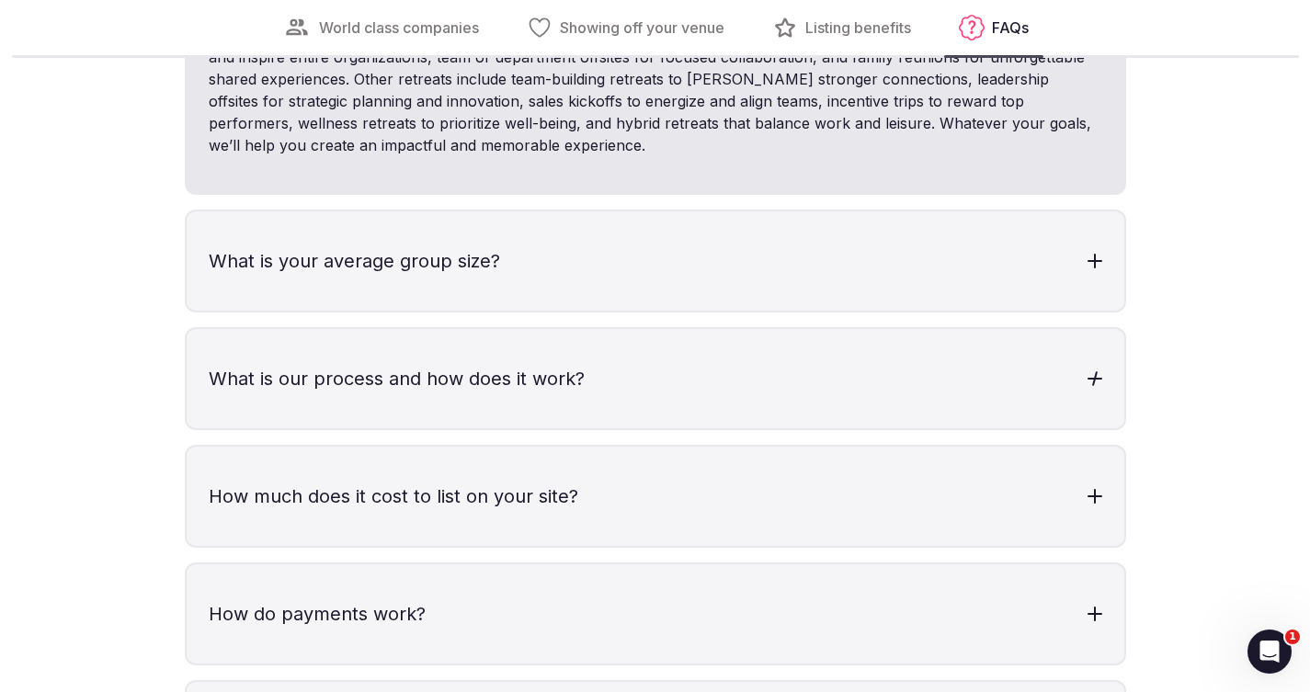  I want to click on h3: What is your average group size?, so click(656, 261).